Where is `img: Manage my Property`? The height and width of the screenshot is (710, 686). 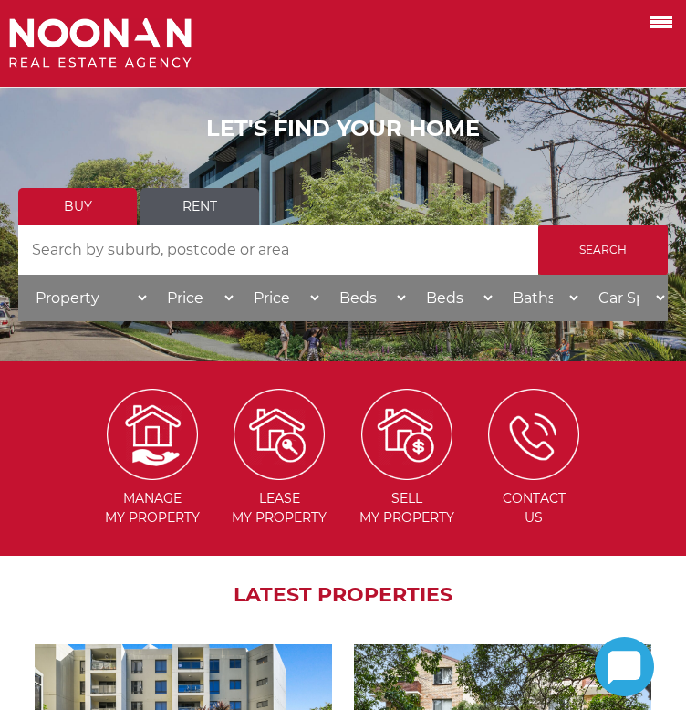
img: Manage my Property is located at coordinates (152, 434).